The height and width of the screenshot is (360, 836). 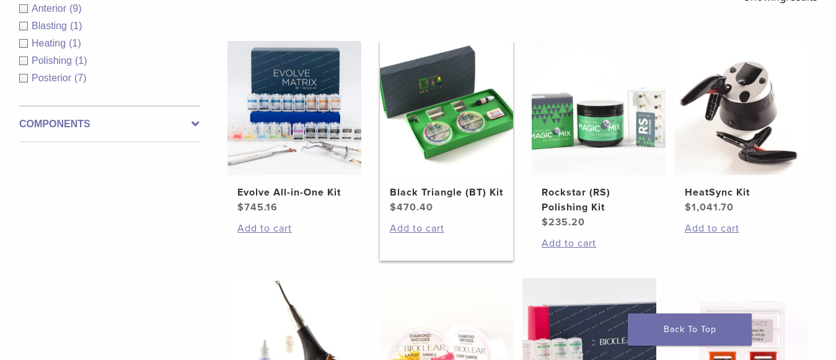 I want to click on a: Evolve All-in-One KitEvolve All-in-One Kit $745.16, so click(x=294, y=127).